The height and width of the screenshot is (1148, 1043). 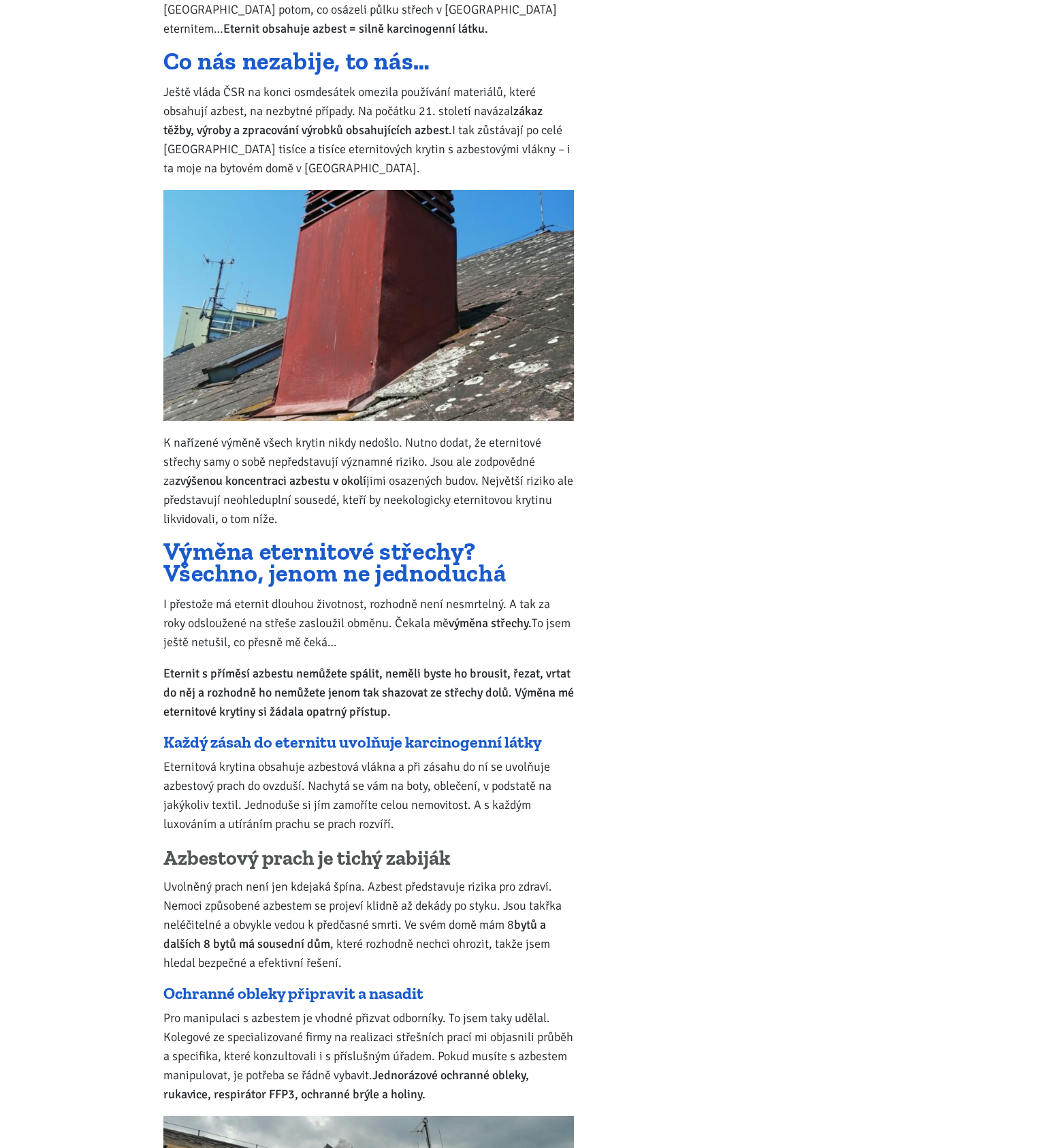 I want to click on img: Výměna eternitové střechy s příměsí azbestu, so click(x=368, y=305).